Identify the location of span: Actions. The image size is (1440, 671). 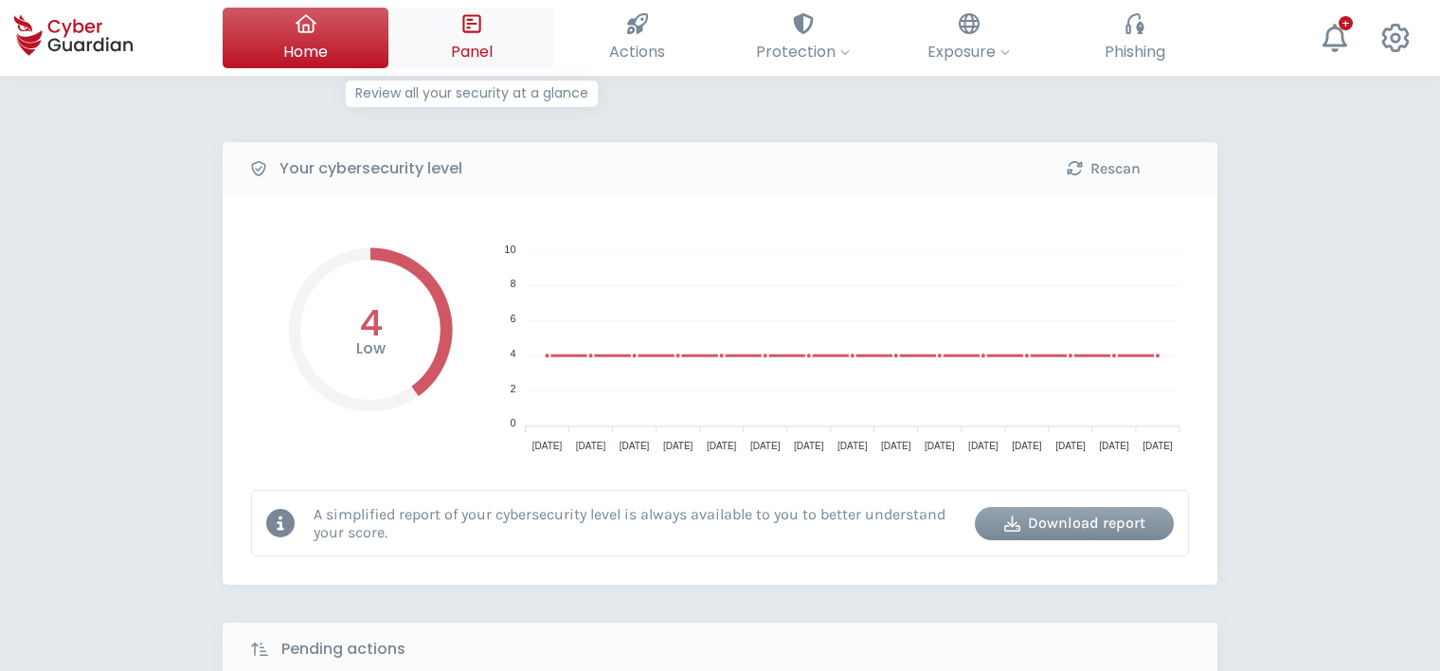
(637, 51).